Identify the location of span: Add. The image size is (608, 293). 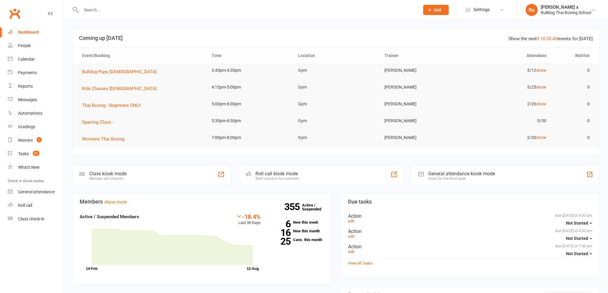
(437, 10).